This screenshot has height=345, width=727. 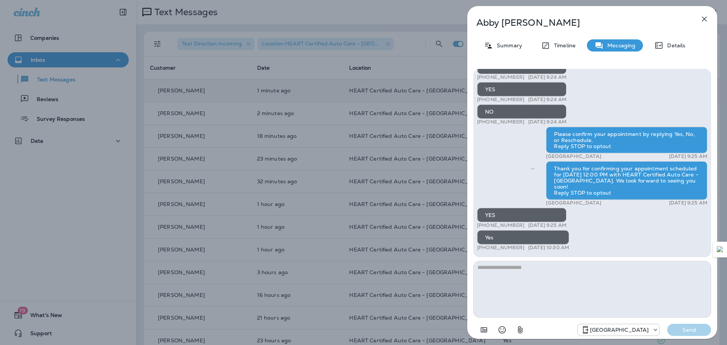 I want to click on div: Please confirm your appointment by replying Yes, No, or Reschedule. Reply STOP to optout, so click(x=626, y=140).